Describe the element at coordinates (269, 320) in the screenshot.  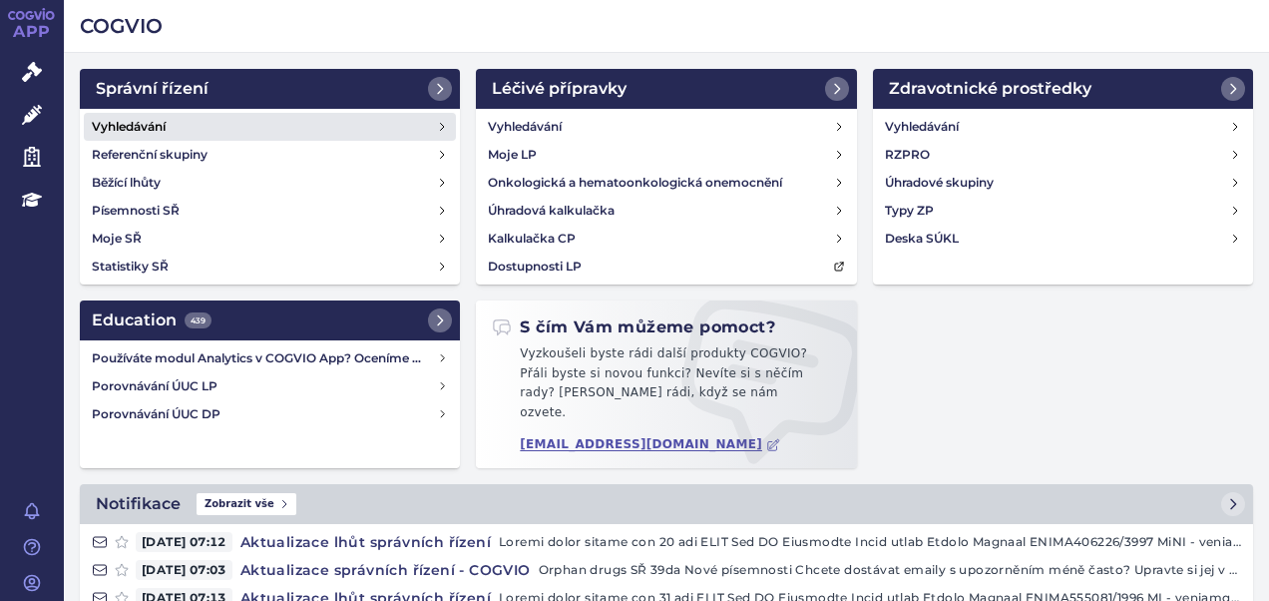
I see `a: Education439` at that location.